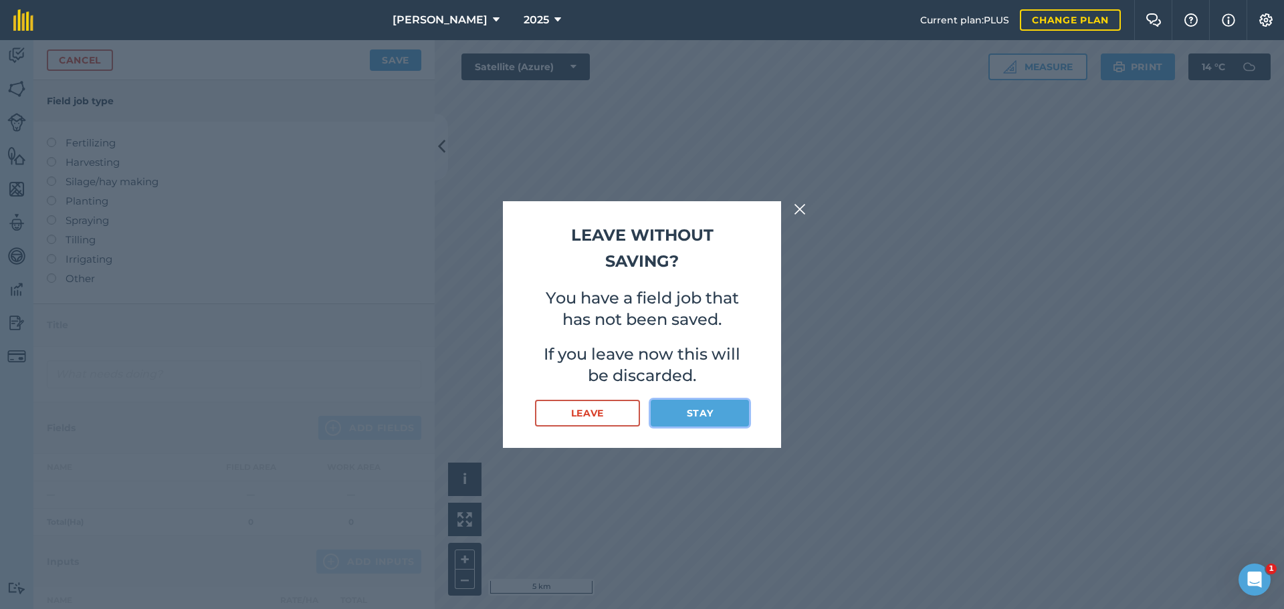 The width and height of the screenshot is (1284, 609). Describe the element at coordinates (537, 20) in the screenshot. I see `span: 2025` at that location.